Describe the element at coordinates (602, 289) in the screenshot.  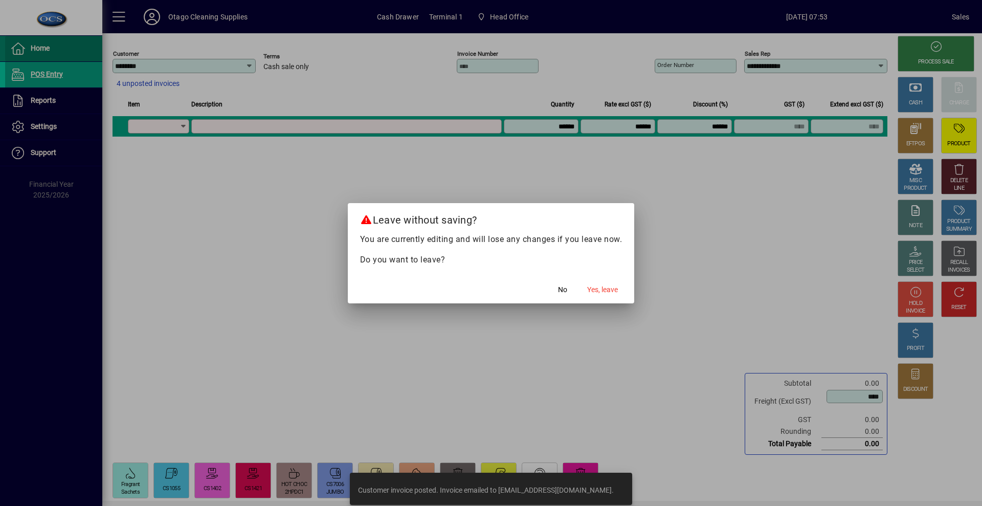
I see `span: Yes, leave` at that location.